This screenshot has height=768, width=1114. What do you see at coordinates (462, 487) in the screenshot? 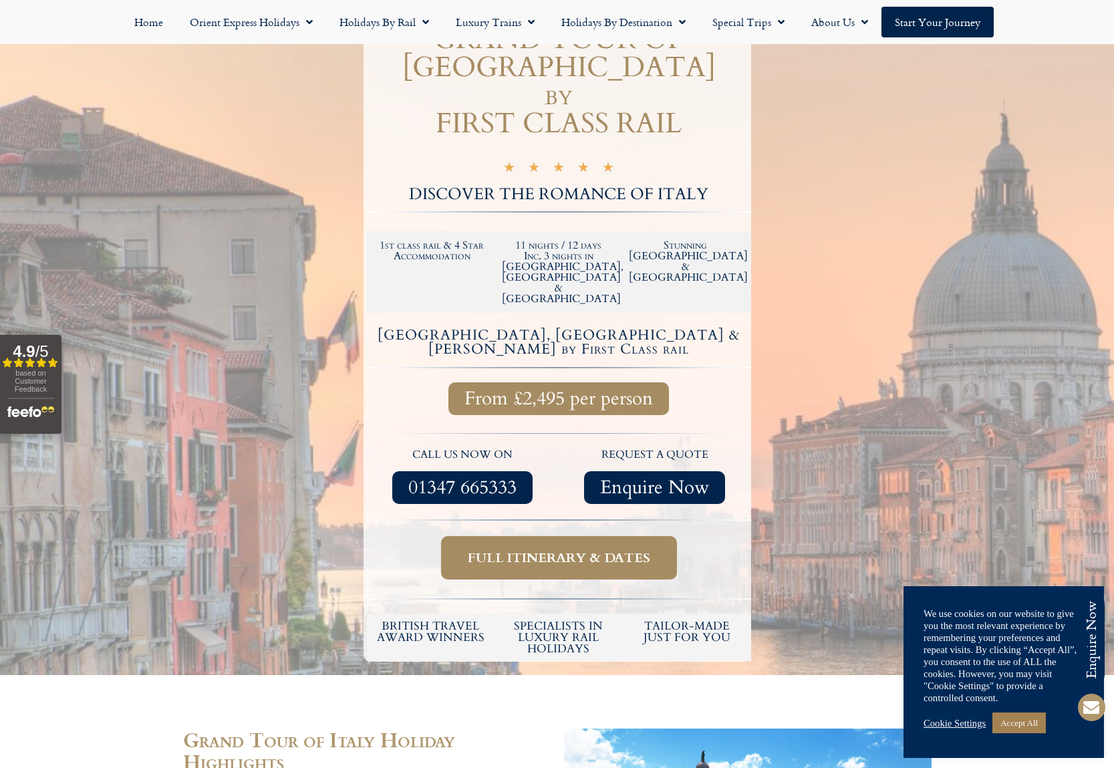
I see `span: 01347 665333` at bounding box center [462, 487].